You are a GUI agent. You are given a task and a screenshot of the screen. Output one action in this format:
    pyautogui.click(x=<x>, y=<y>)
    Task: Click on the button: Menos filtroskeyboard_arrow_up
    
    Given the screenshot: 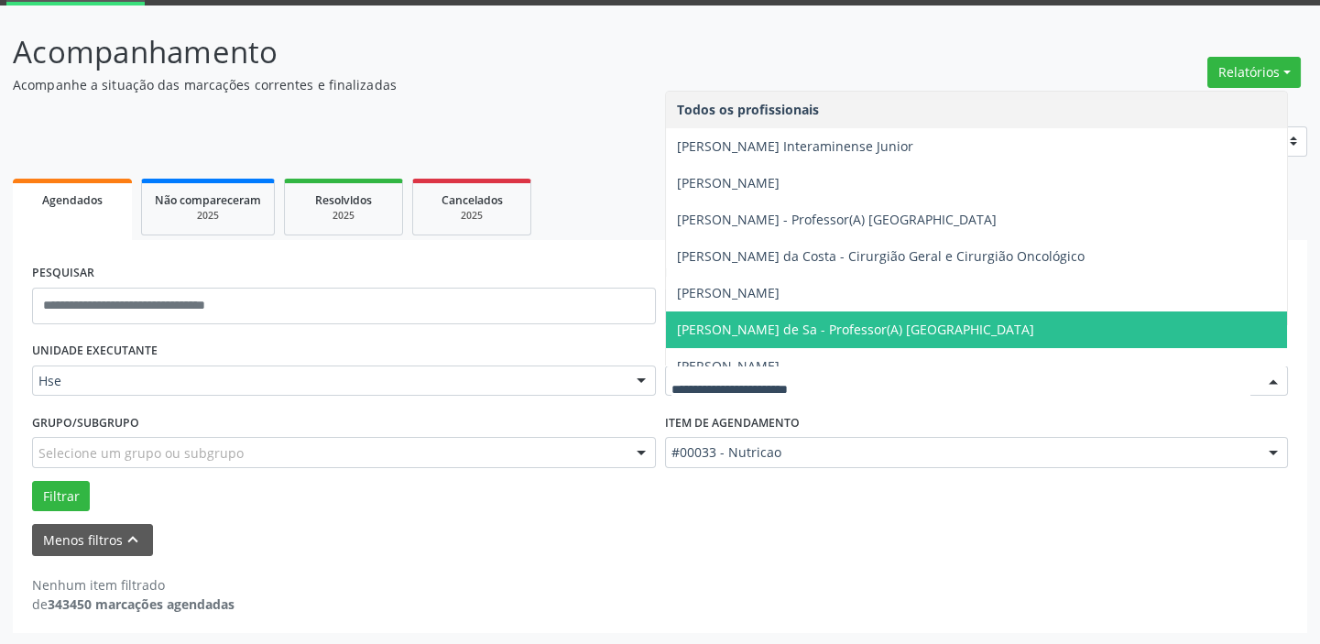 What is the action you would take?
    pyautogui.click(x=92, y=539)
    